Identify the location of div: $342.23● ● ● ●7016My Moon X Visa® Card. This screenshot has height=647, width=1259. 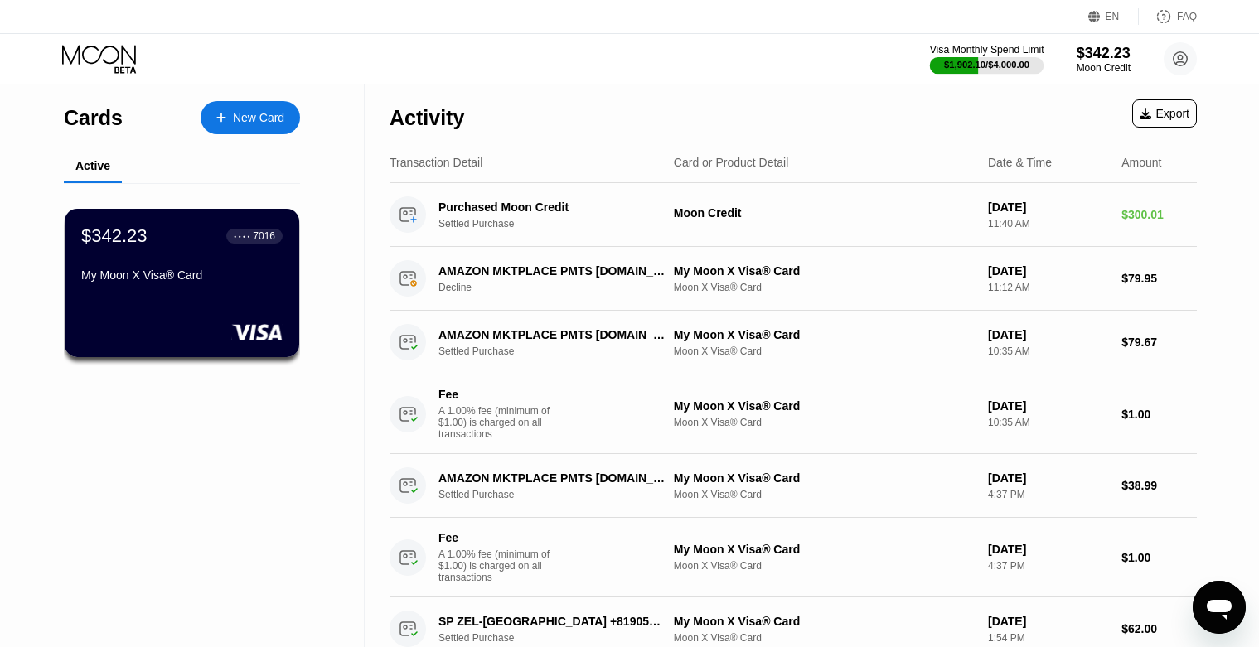
(182, 283).